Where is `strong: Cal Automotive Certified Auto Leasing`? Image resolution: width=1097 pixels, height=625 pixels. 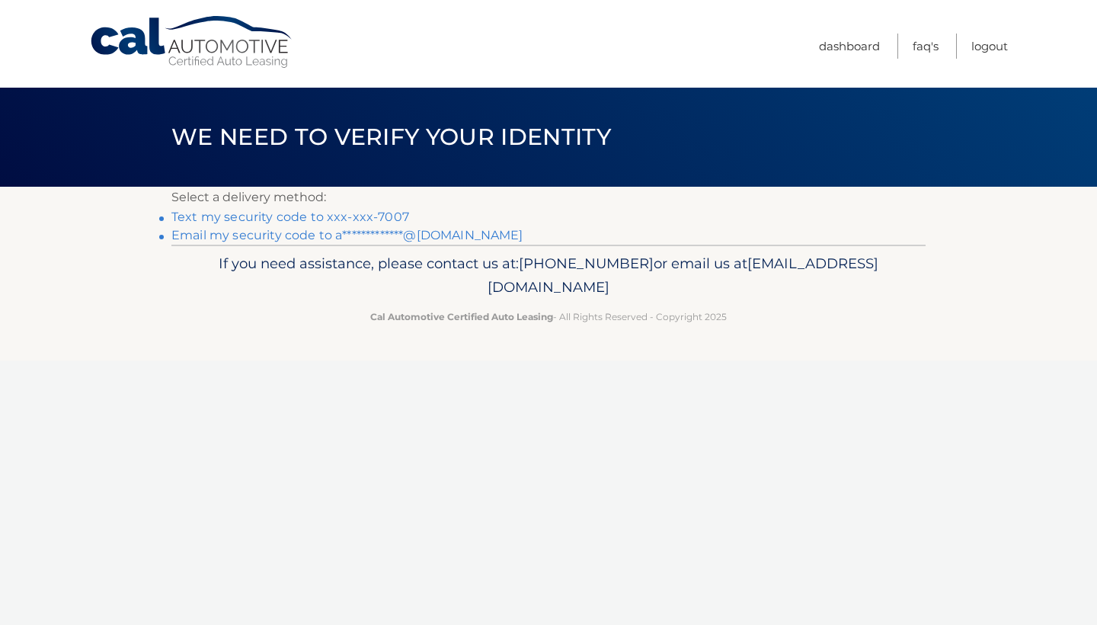
strong: Cal Automotive Certified Auto Leasing is located at coordinates (462, 316).